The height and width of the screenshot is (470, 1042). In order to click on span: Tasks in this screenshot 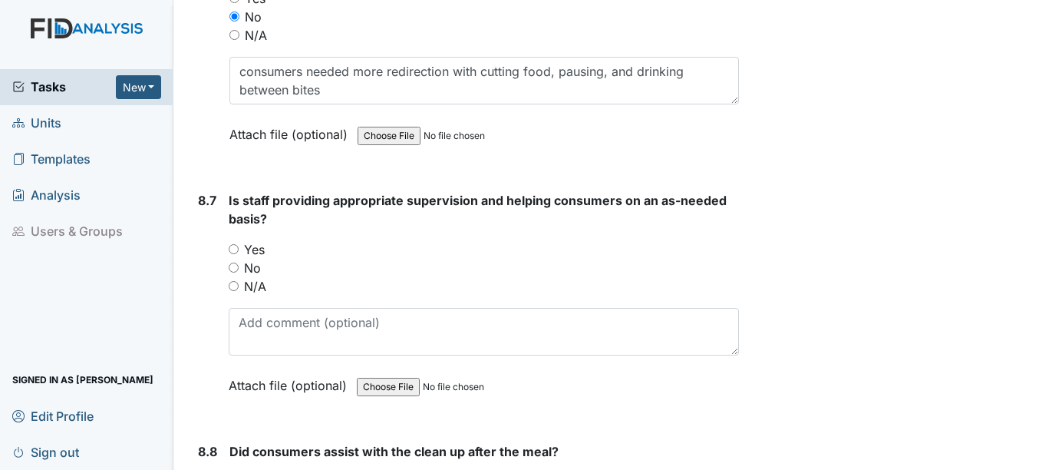, I will do `click(64, 87)`.